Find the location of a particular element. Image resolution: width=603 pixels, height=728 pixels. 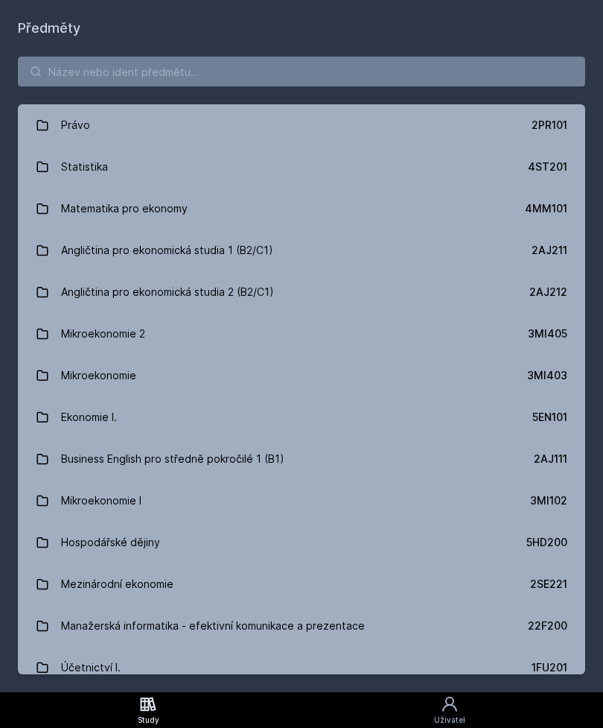

div: Účetnictví I. is located at coordinates (91, 667).